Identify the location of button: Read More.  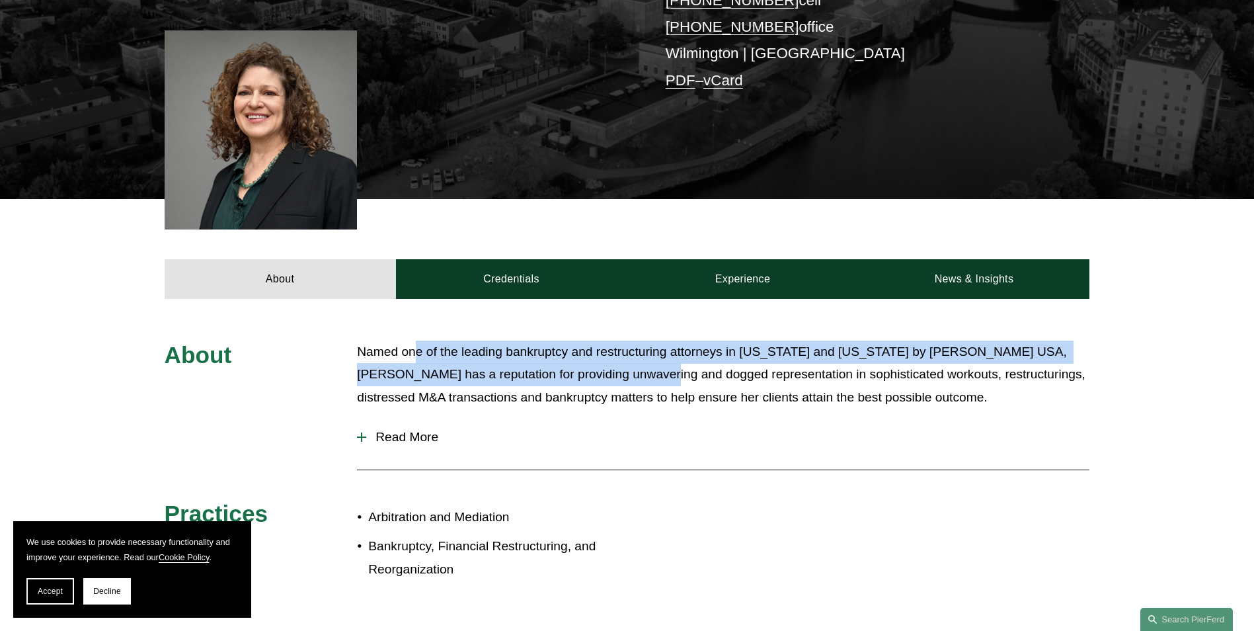
(723, 437).